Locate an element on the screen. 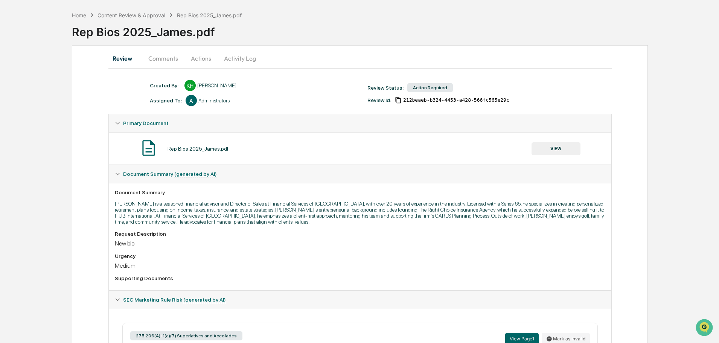 The image size is (719, 343). img: Document Icon is located at coordinates (149, 148).